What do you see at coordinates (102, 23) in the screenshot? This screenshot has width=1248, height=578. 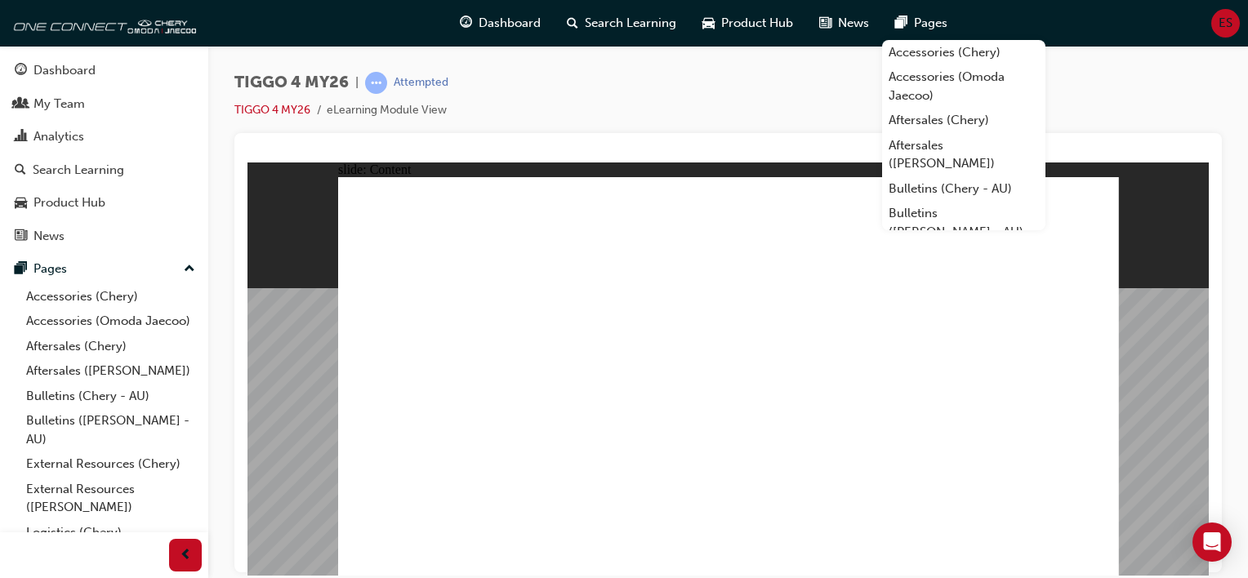 I see `a: oneconnect` at bounding box center [102, 23].